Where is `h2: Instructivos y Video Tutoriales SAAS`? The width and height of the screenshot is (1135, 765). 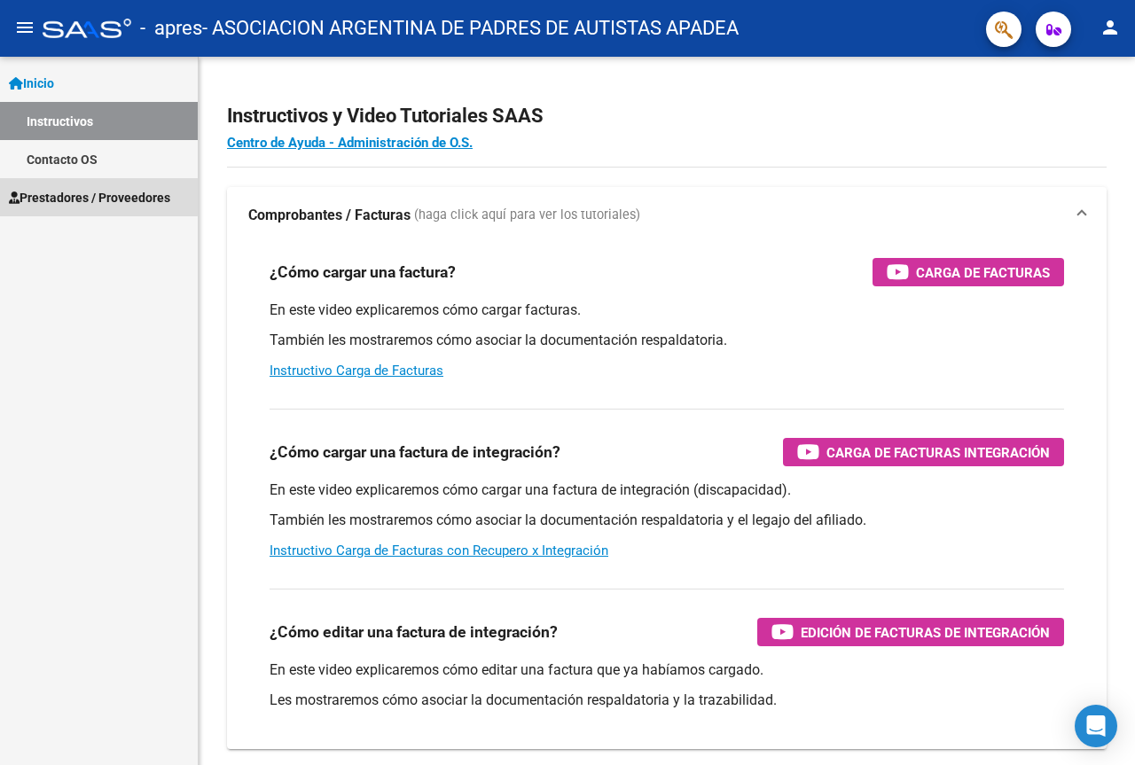
h2: Instructivos y Video Tutoriales SAAS is located at coordinates (667, 116).